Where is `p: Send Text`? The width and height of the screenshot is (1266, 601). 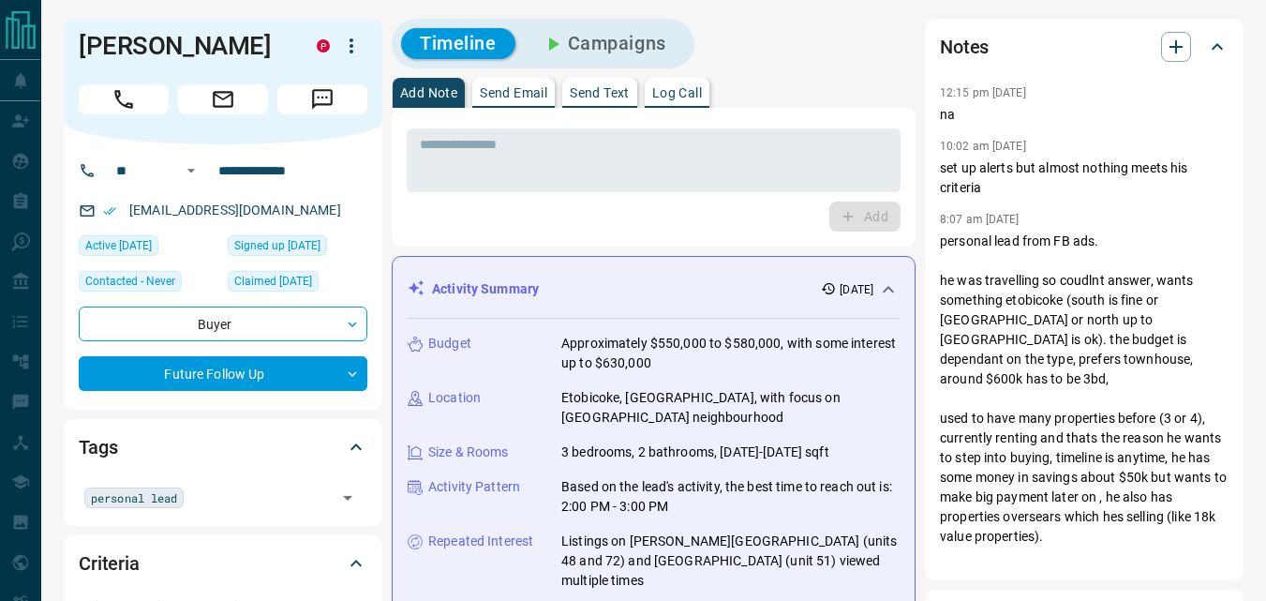
p: Send Text is located at coordinates (600, 93).